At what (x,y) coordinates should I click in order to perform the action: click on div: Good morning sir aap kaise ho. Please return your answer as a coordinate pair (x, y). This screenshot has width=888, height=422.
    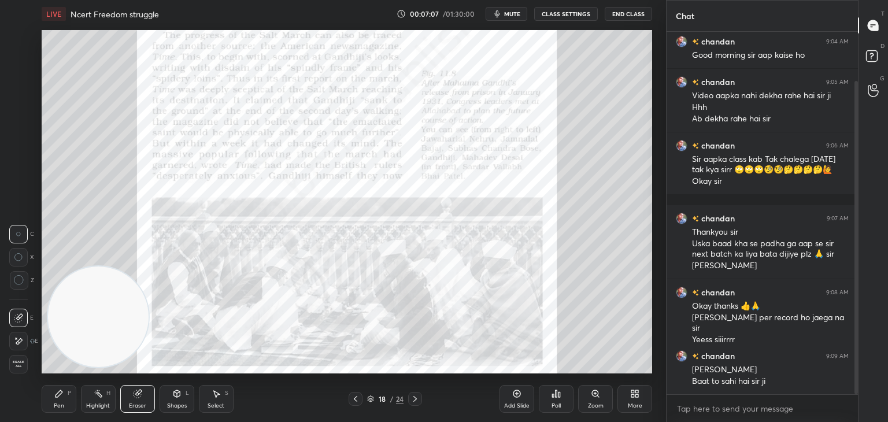
    Looking at the image, I should click on (770, 55).